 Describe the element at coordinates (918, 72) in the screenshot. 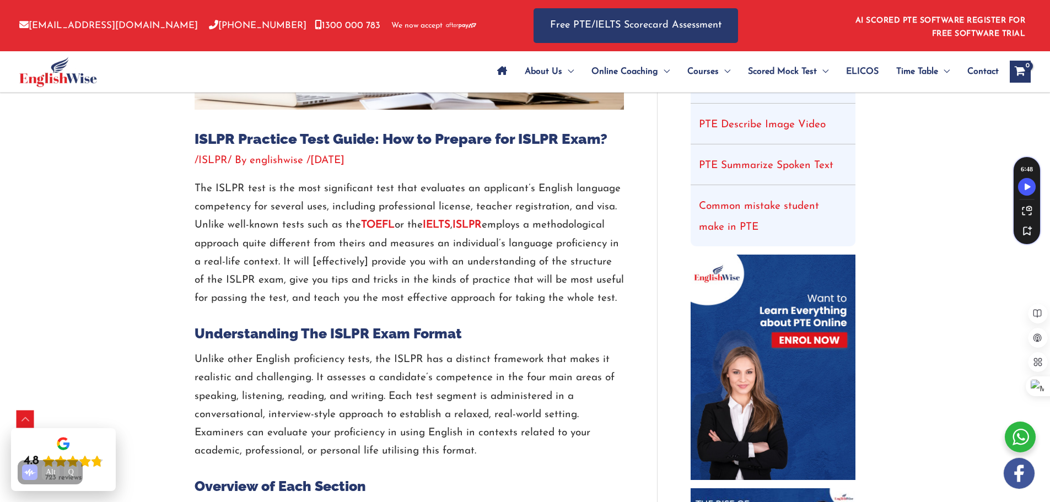

I see `span: Time Table` at that location.